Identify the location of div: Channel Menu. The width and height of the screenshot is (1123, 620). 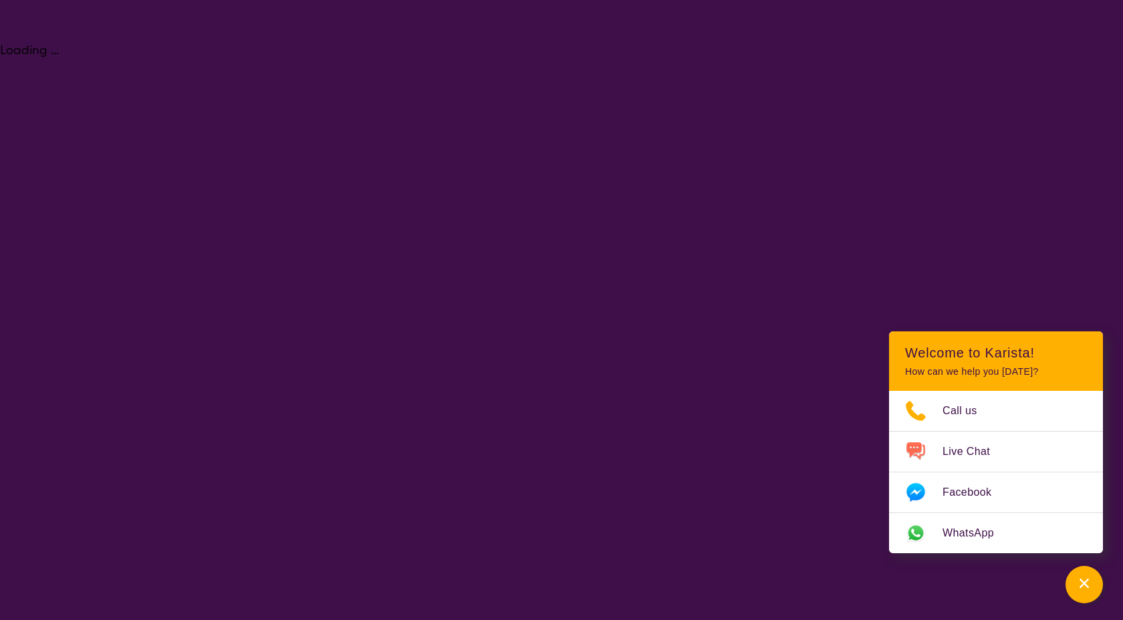
(996, 443).